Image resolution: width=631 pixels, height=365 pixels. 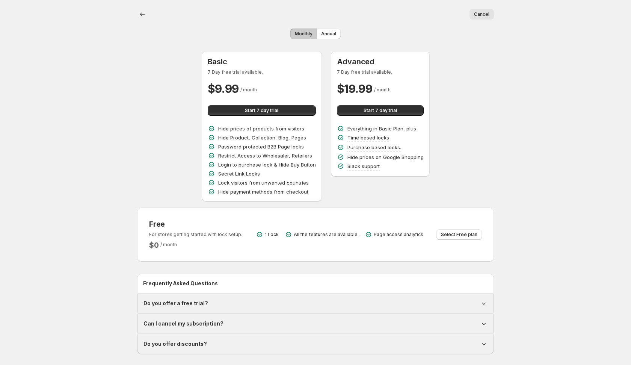 I want to click on h2: $ 9.99, so click(x=223, y=89).